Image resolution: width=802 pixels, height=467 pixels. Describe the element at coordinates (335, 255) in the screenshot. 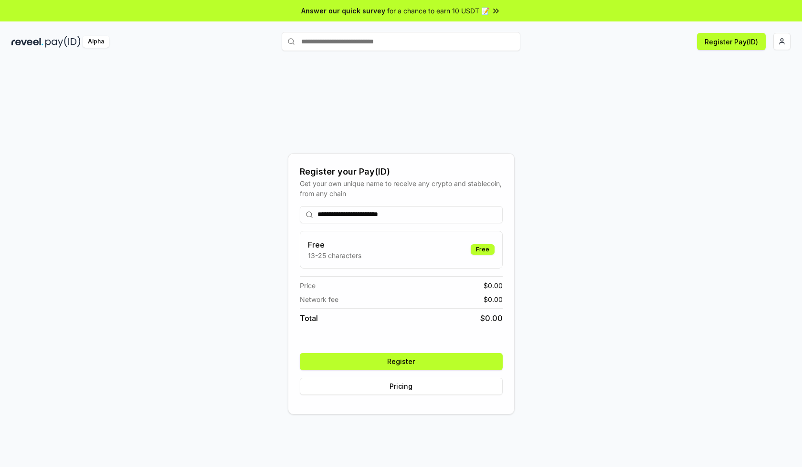

I see `p: 13-25 characters` at that location.